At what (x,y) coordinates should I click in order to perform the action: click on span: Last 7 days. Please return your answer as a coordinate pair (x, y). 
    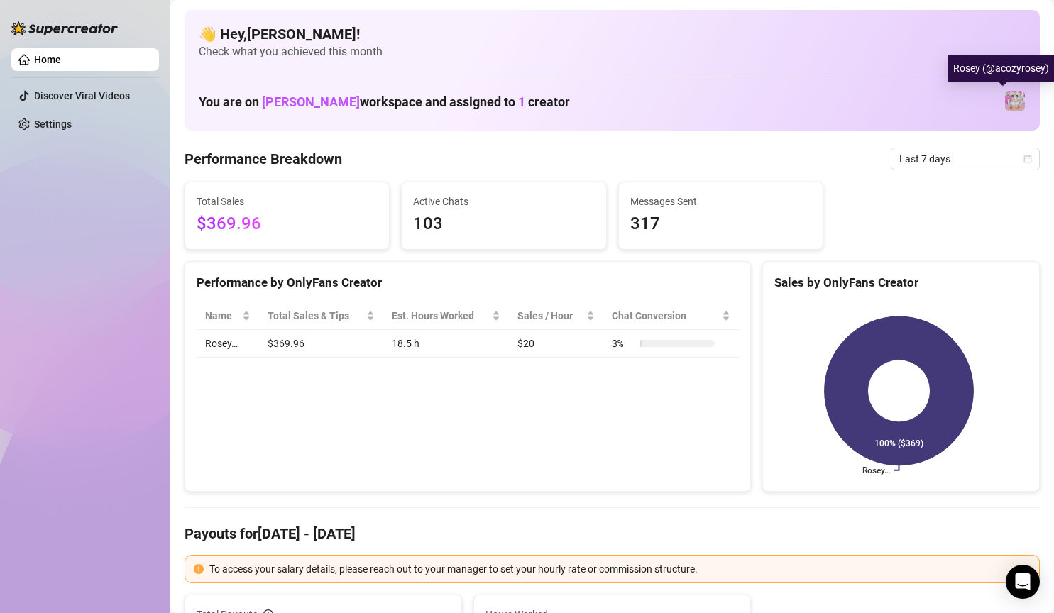
    Looking at the image, I should click on (965, 159).